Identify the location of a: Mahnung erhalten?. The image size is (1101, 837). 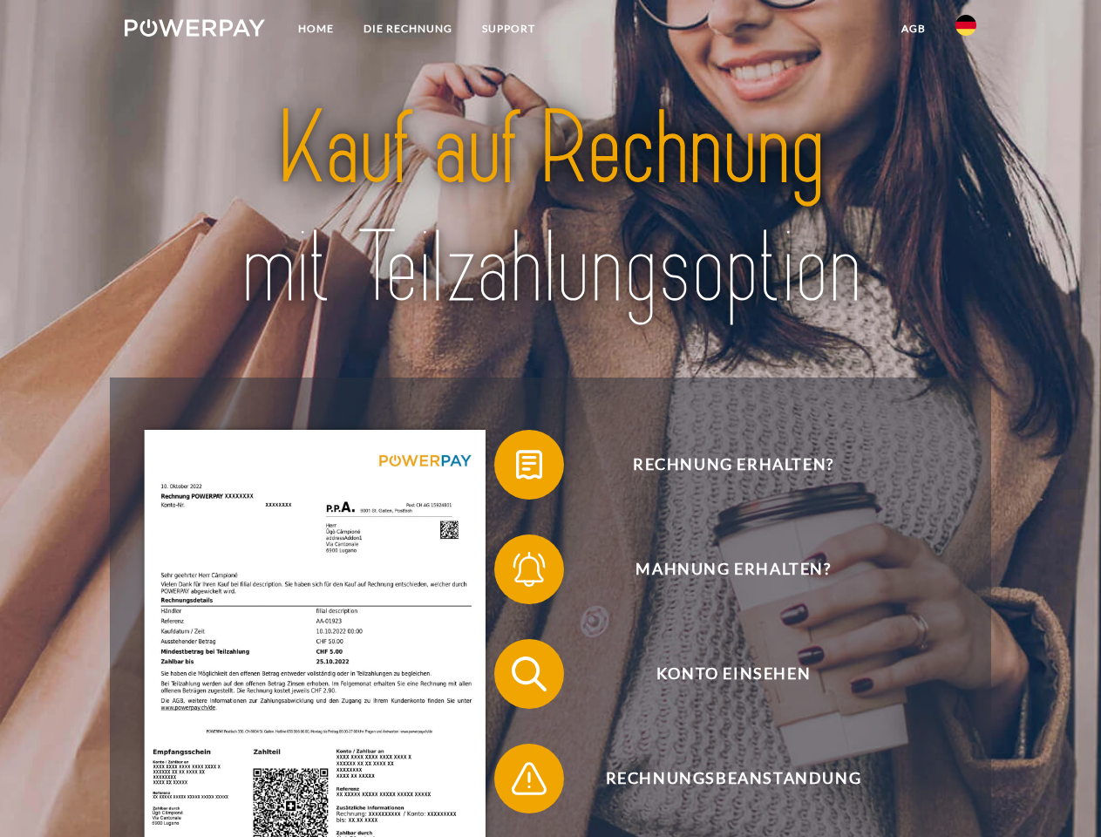
(721, 569).